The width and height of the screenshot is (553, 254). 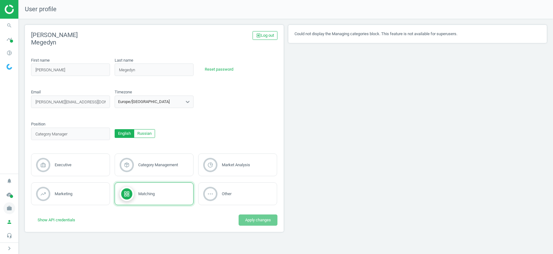 What do you see at coordinates (227, 193) in the screenshot?
I see `span: Other` at bounding box center [227, 193].